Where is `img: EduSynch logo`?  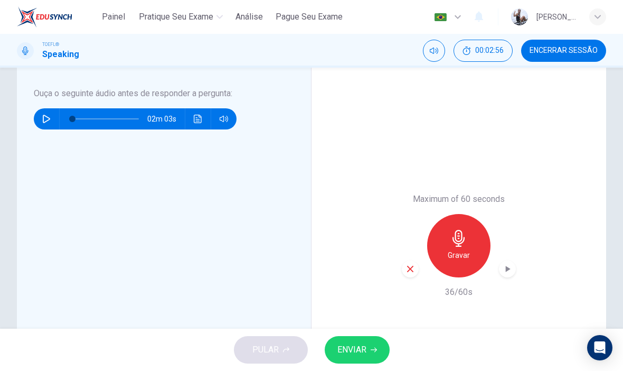
img: EduSynch logo is located at coordinates (44, 17).